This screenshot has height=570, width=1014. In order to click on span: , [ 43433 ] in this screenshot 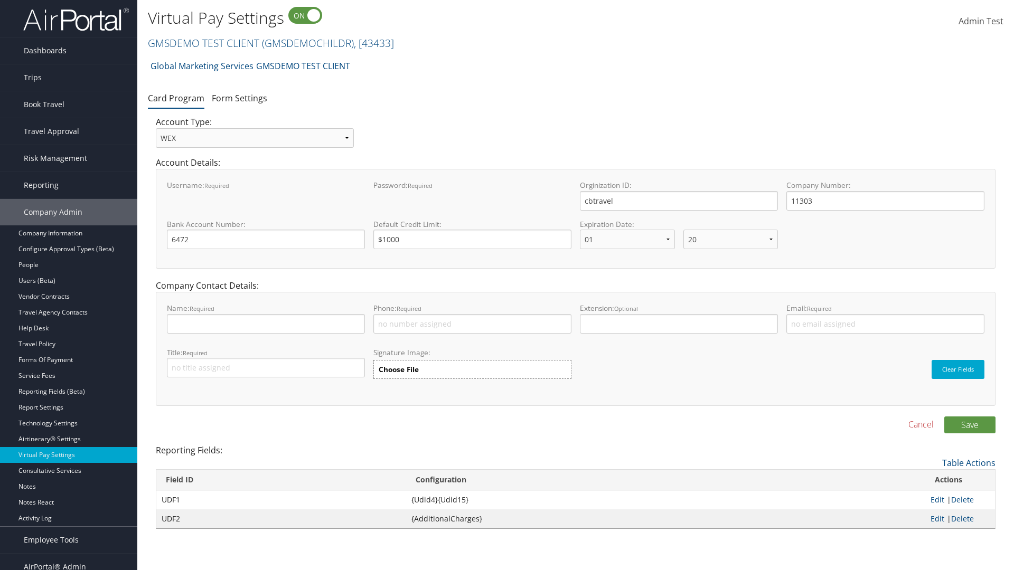, I will do `click(374, 43)`.